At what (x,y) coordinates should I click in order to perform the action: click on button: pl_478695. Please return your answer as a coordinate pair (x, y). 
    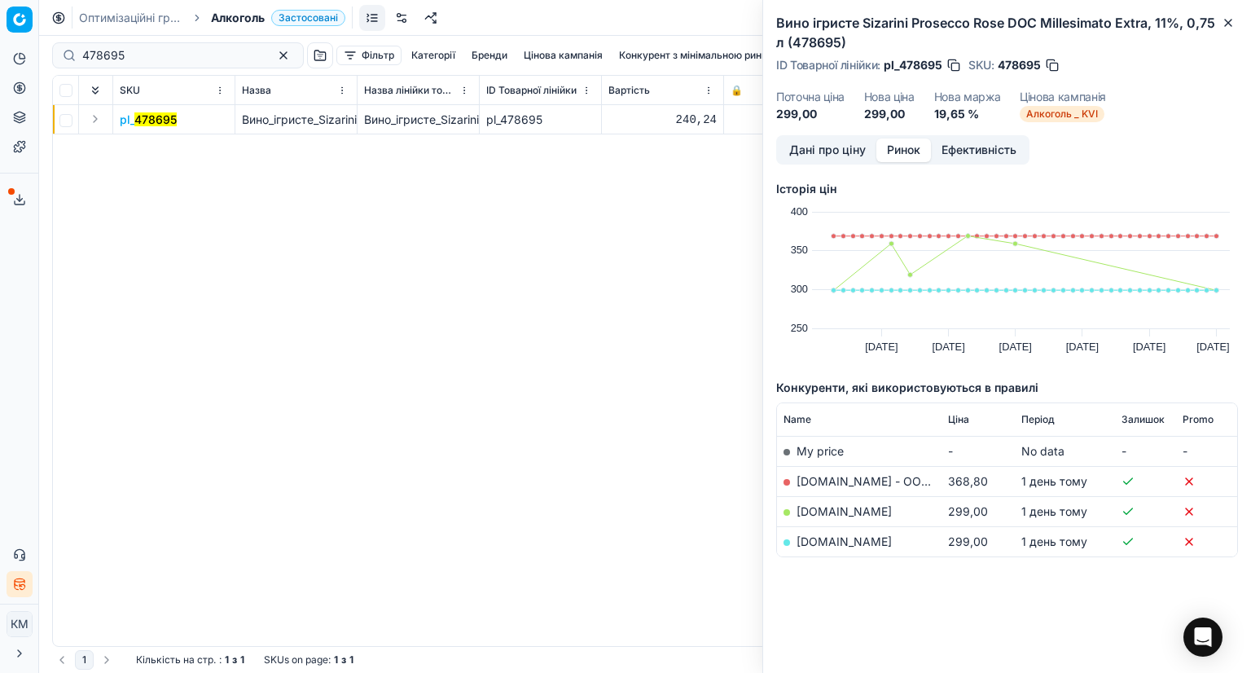
    Looking at the image, I should click on (148, 120).